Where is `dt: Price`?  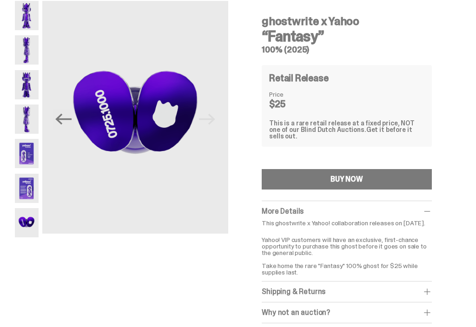
dt: Price is located at coordinates (292, 94).